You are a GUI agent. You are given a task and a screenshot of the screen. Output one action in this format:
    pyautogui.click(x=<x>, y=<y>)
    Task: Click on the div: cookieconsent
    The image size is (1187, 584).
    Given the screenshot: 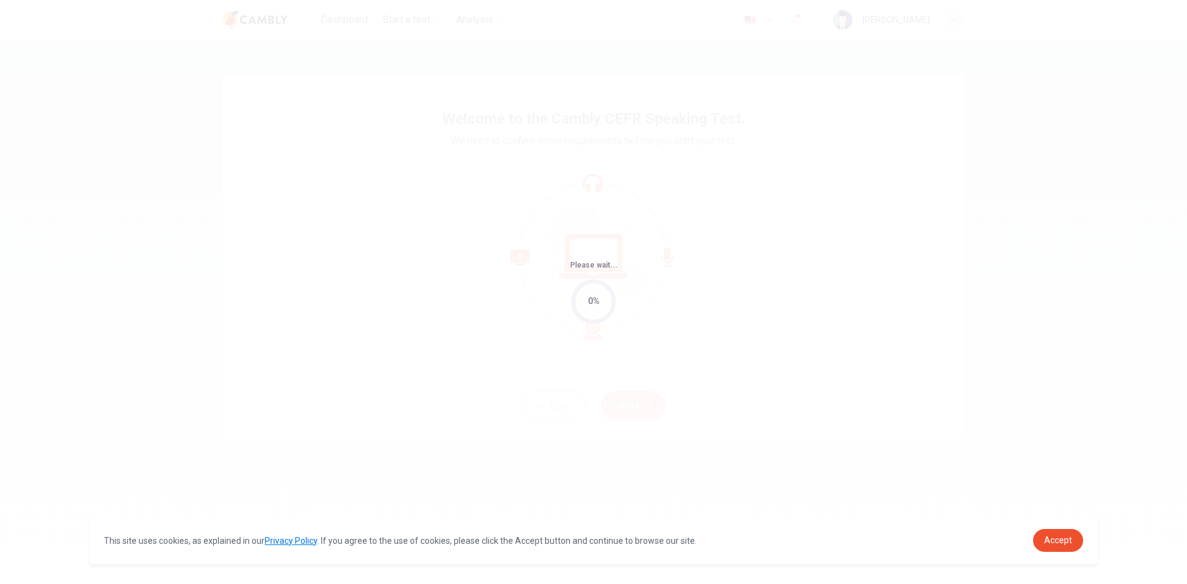 What is the action you would take?
    pyautogui.click(x=594, y=540)
    